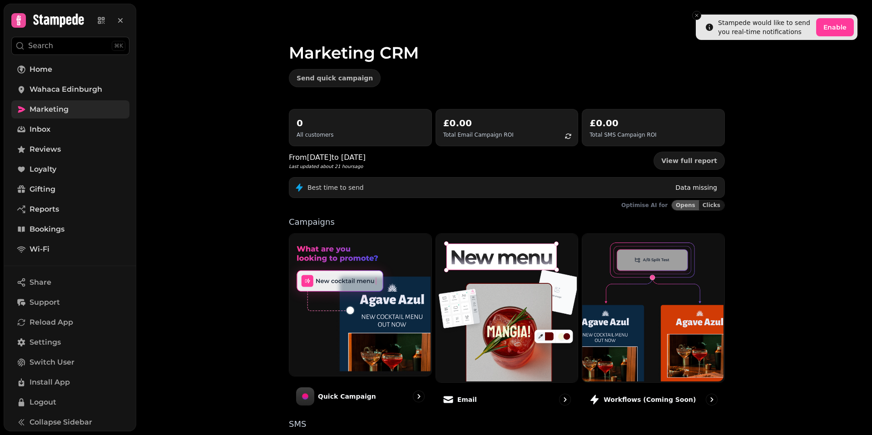  I want to click on div: Stampede would like to send you real-time notifications, so click(765, 27).